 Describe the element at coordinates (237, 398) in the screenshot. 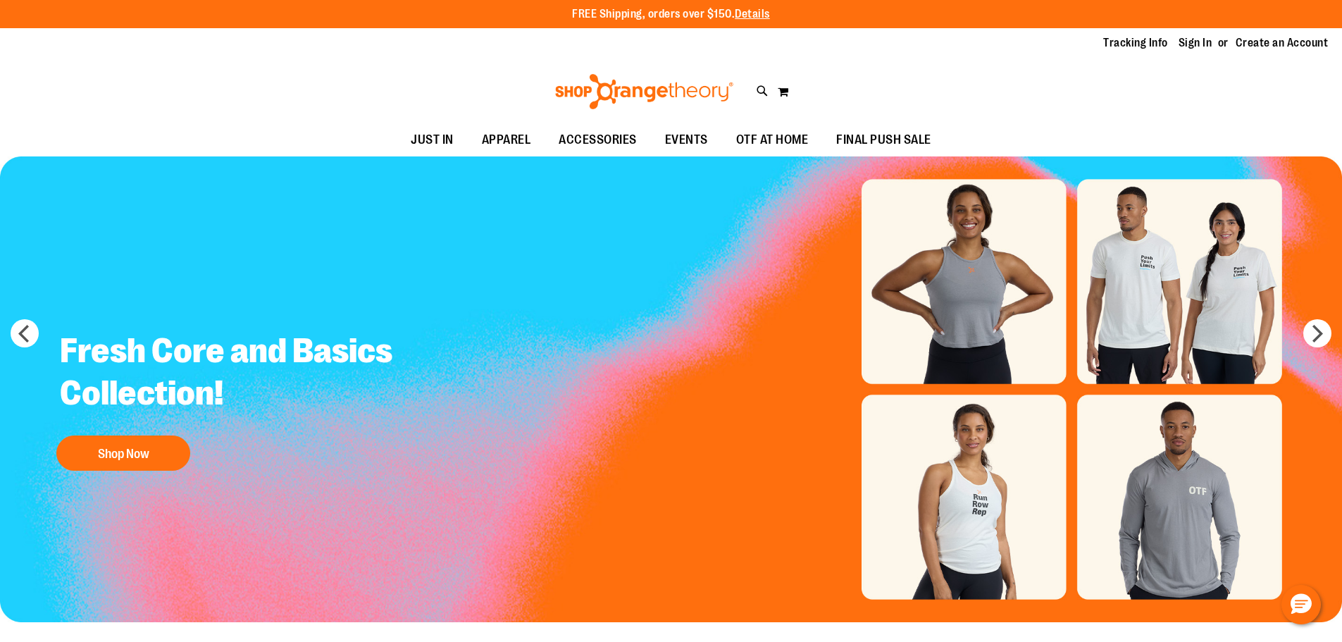

I see `a: Fresh Core and Basics Collection! Shop Now` at that location.